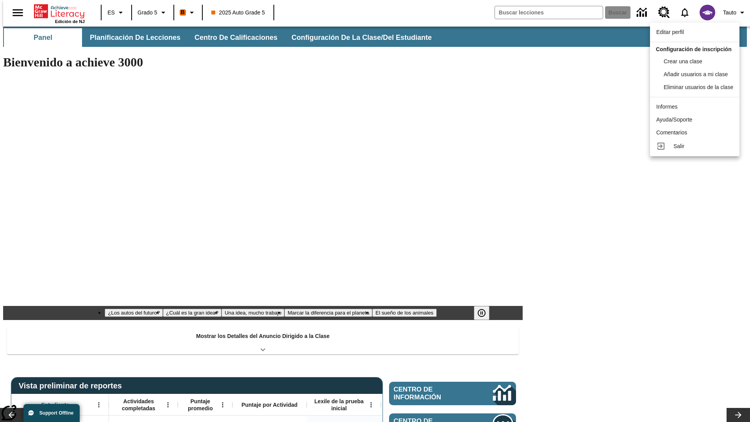  What do you see at coordinates (675, 120) in the screenshot?
I see `span: Ayuda/Soporte` at bounding box center [675, 120].